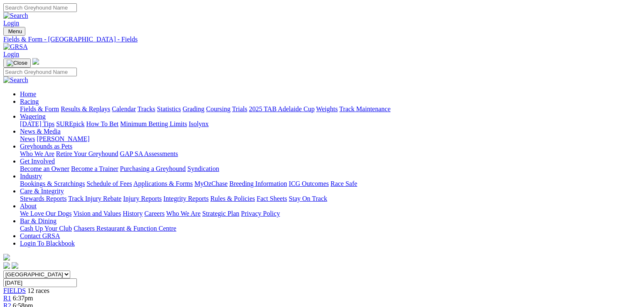  I want to click on div: Racing, so click(325, 109).